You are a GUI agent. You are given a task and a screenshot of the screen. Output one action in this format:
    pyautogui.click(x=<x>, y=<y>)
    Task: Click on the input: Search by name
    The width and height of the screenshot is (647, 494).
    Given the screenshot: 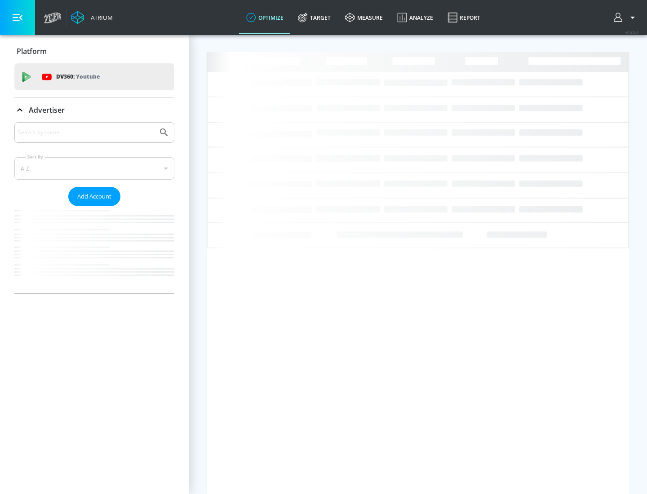 What is the action you would take?
    pyautogui.click(x=86, y=132)
    